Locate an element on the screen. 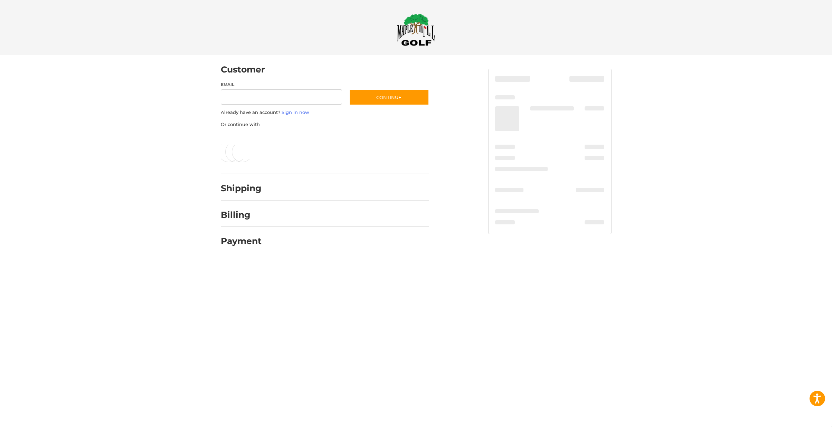 The width and height of the screenshot is (832, 427). p: Or continue with is located at coordinates (325, 125).